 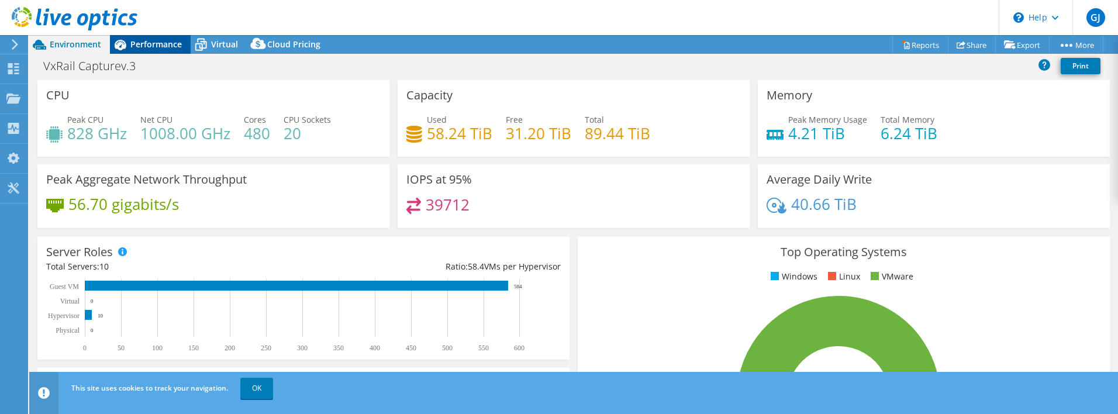 What do you see at coordinates (375, 348) in the screenshot?
I see `text: 400` at bounding box center [375, 348].